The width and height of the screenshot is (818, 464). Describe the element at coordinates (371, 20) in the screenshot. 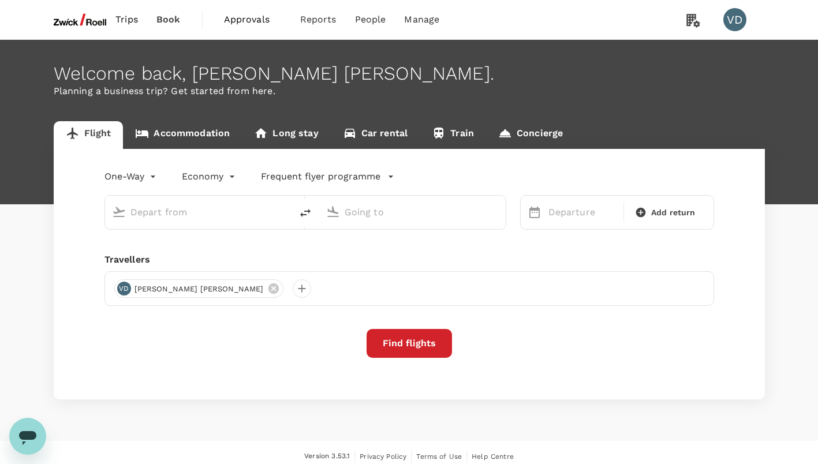

I see `span: People` at that location.